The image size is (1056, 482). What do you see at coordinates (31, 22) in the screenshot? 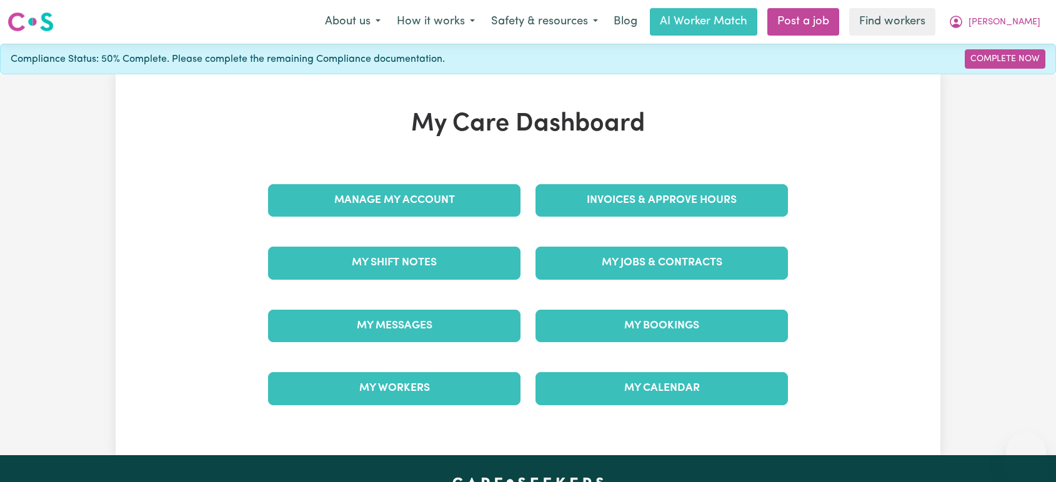
I see `img: Careseekers logo` at bounding box center [31, 22].